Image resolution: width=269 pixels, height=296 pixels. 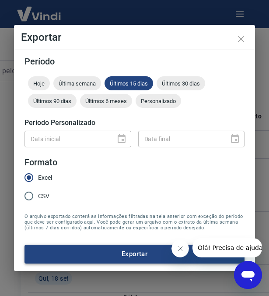 I want to click on div: Personalizado, so click(x=158, y=101).